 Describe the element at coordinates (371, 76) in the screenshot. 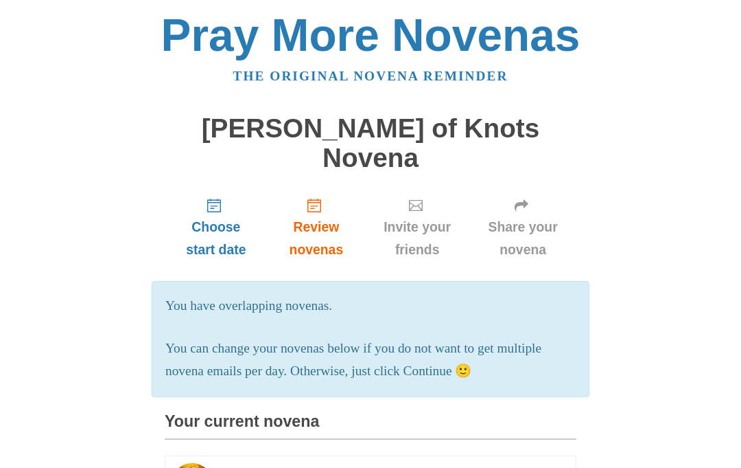

I see `a: The original novena reminder` at that location.